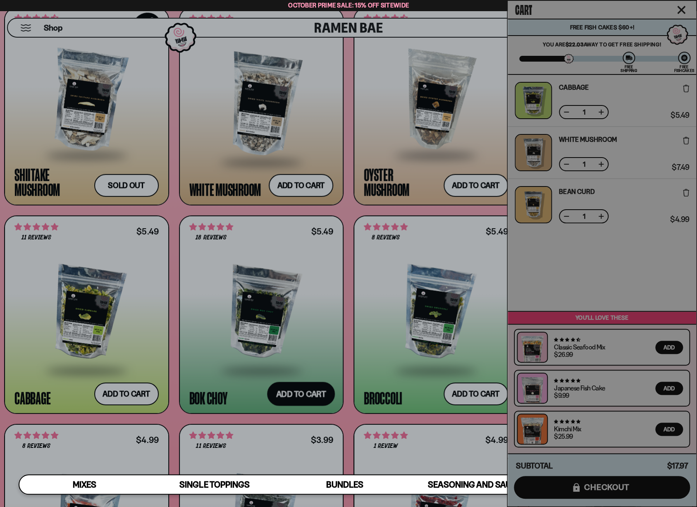 This screenshot has height=507, width=697. Describe the element at coordinates (345, 484) in the screenshot. I see `span: Bundles` at that location.